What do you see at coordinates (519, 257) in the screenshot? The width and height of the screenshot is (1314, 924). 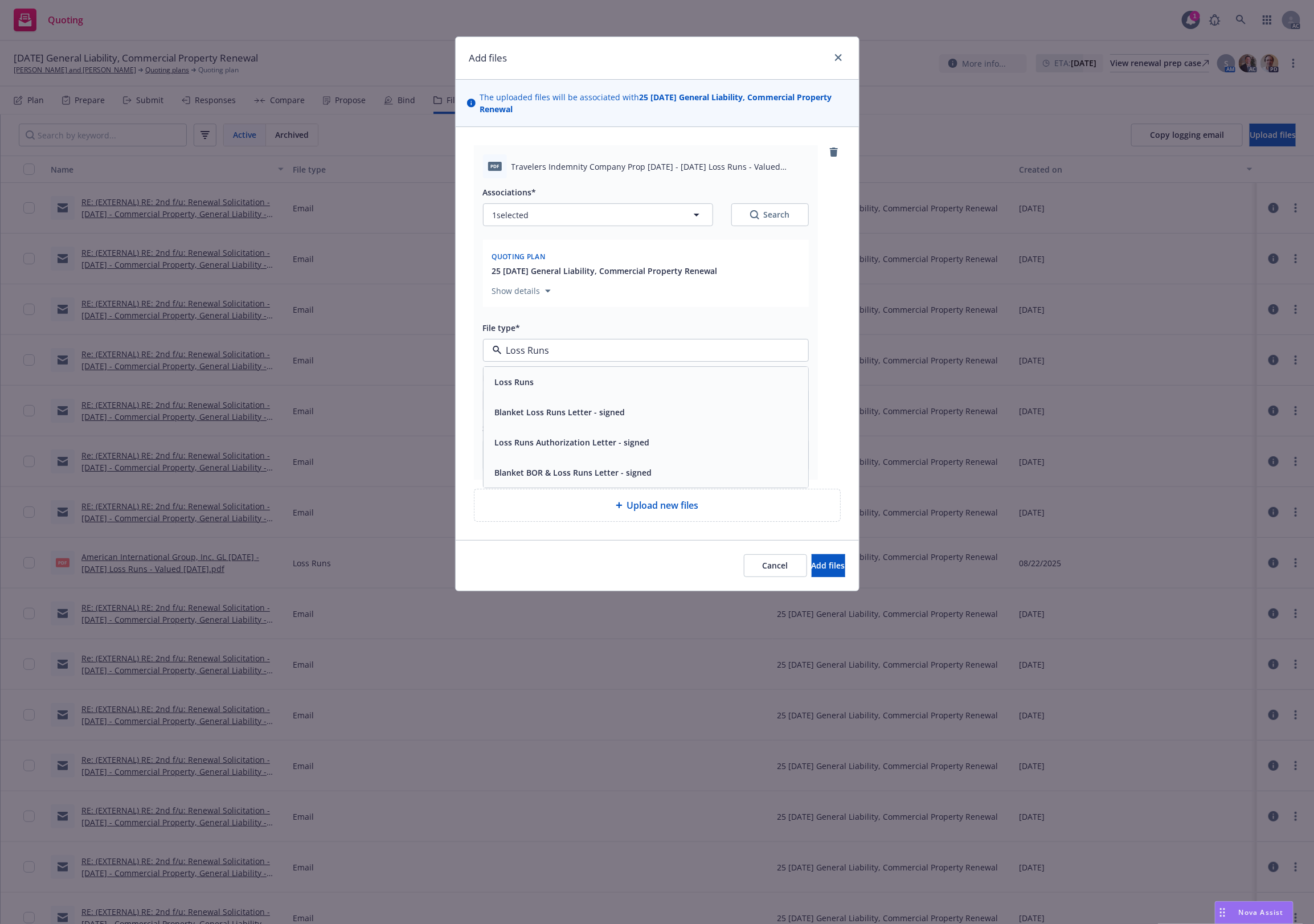 I see `span: Quoting plan` at bounding box center [519, 257].